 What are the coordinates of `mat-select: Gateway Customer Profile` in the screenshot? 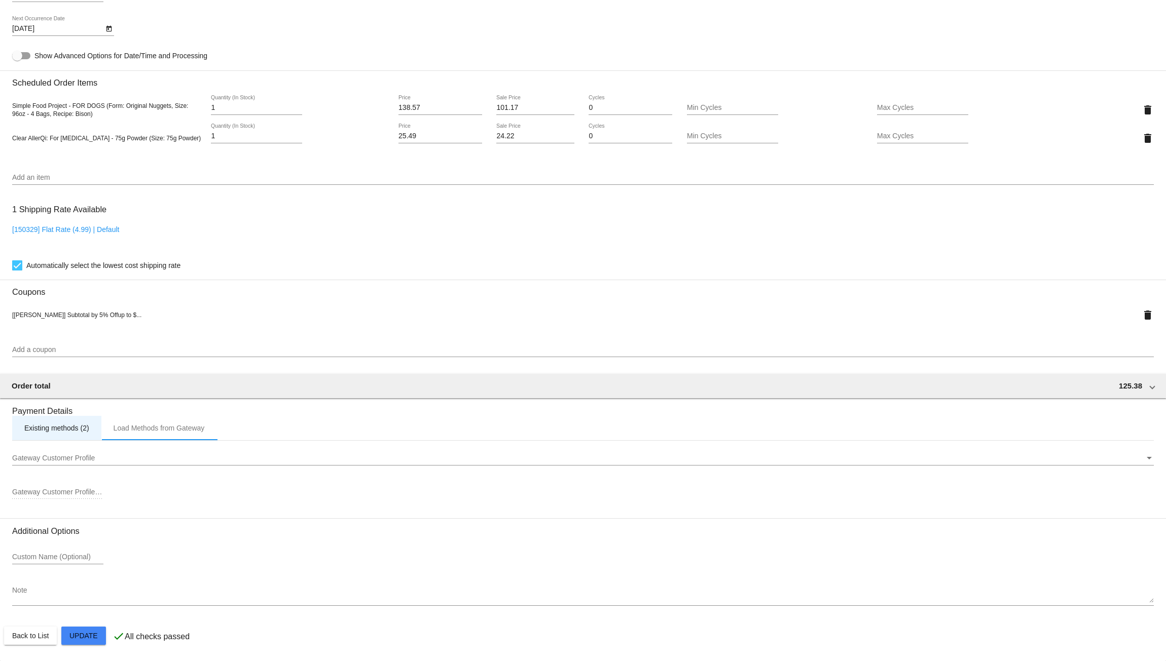 It's located at (583, 459).